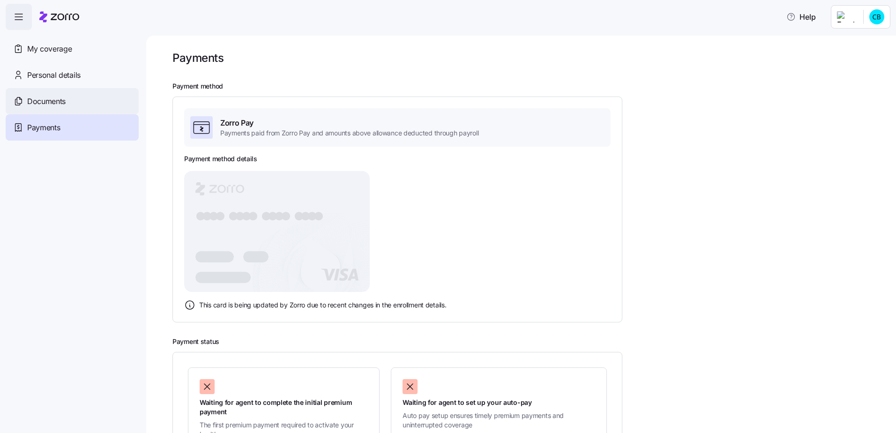  Describe the element at coordinates (44, 127) in the screenshot. I see `span: Payments` at that location.